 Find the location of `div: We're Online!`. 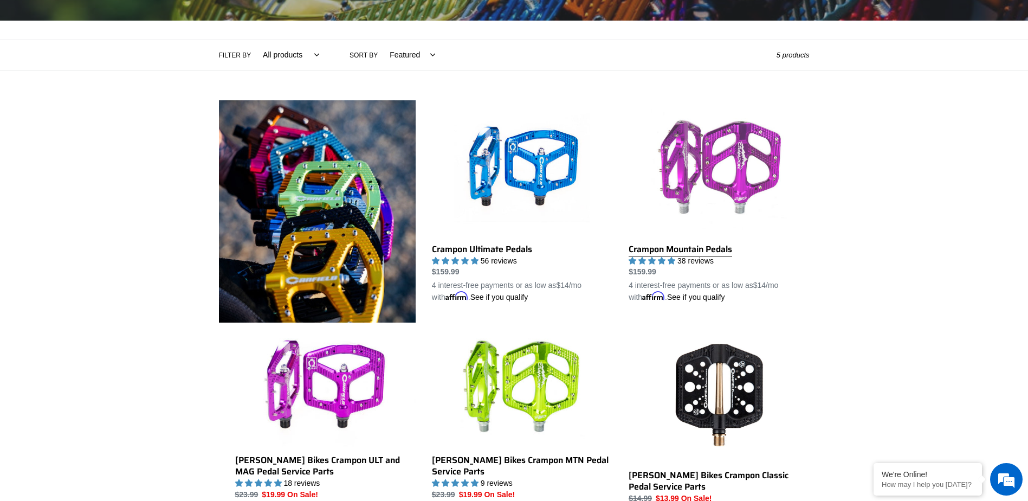

div: We're Online! is located at coordinates (928, 474).